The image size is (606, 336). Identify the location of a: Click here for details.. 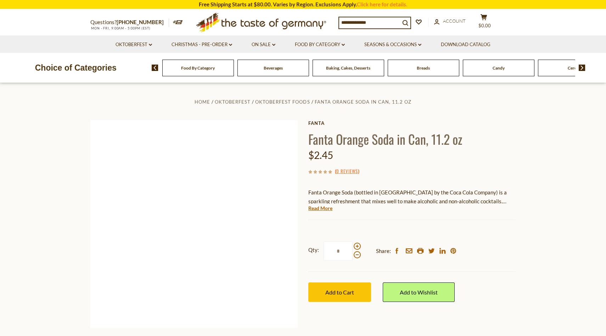
(382, 4).